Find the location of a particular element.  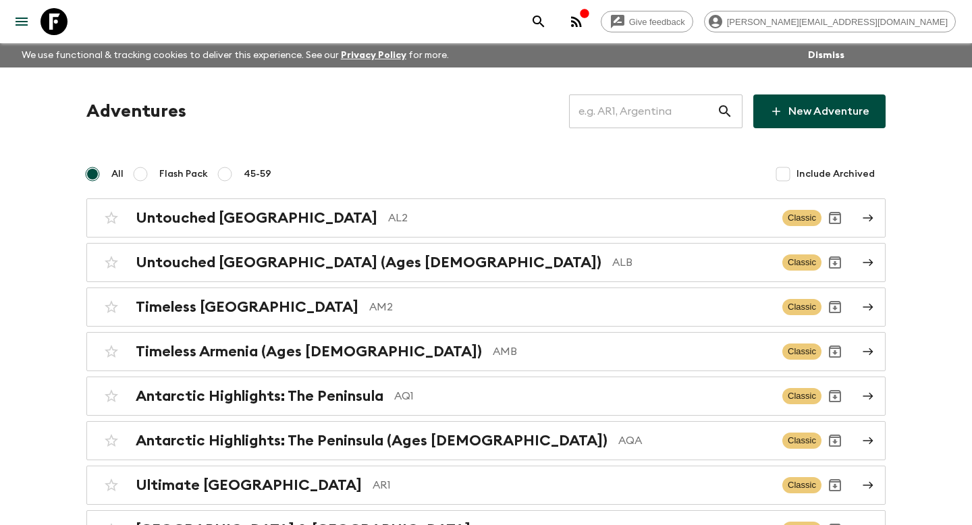

p: AM2 is located at coordinates (570, 307).